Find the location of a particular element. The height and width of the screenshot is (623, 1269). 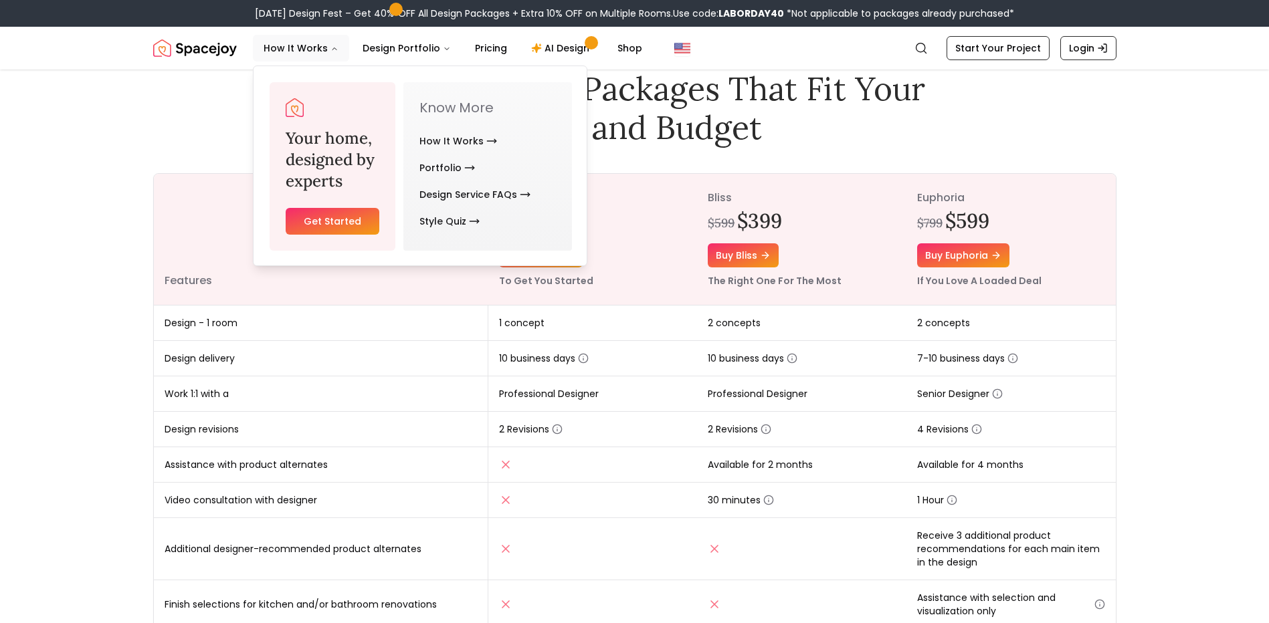

button: Design Portfolio is located at coordinates (407, 48).